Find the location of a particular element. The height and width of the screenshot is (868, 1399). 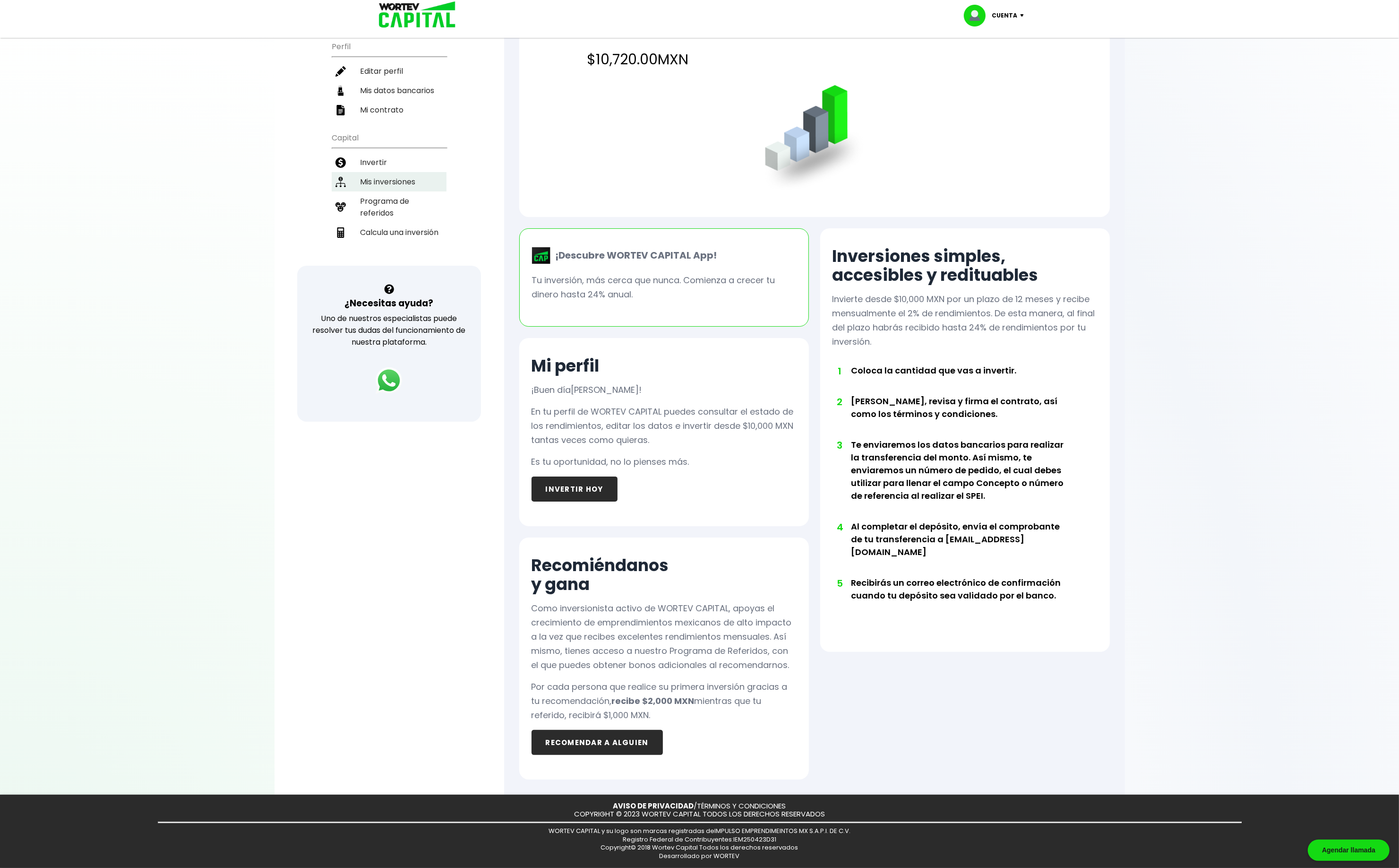

a: INVERTIR HOY is located at coordinates (575, 489).